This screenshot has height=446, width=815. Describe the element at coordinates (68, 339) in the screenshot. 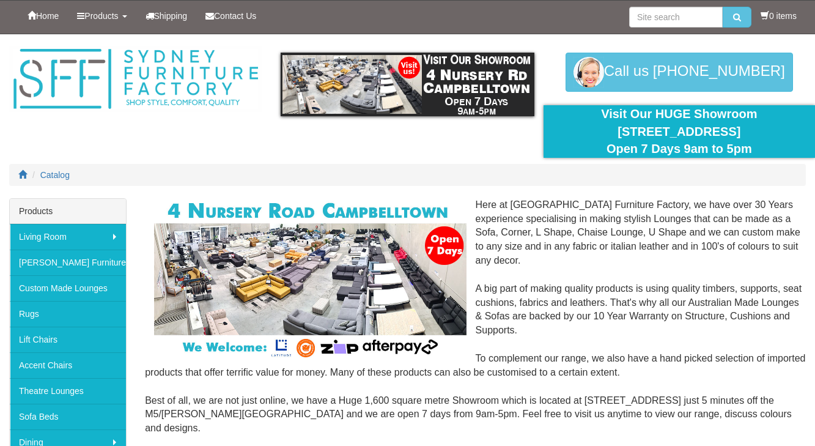

I see `a: Lift Chairs` at that location.